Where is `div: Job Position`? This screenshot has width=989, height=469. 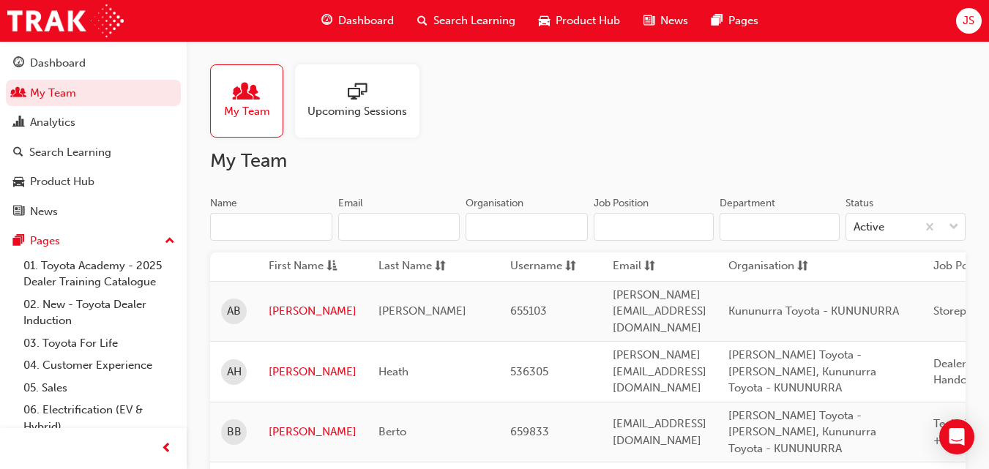
div: Job Position is located at coordinates (621, 204).